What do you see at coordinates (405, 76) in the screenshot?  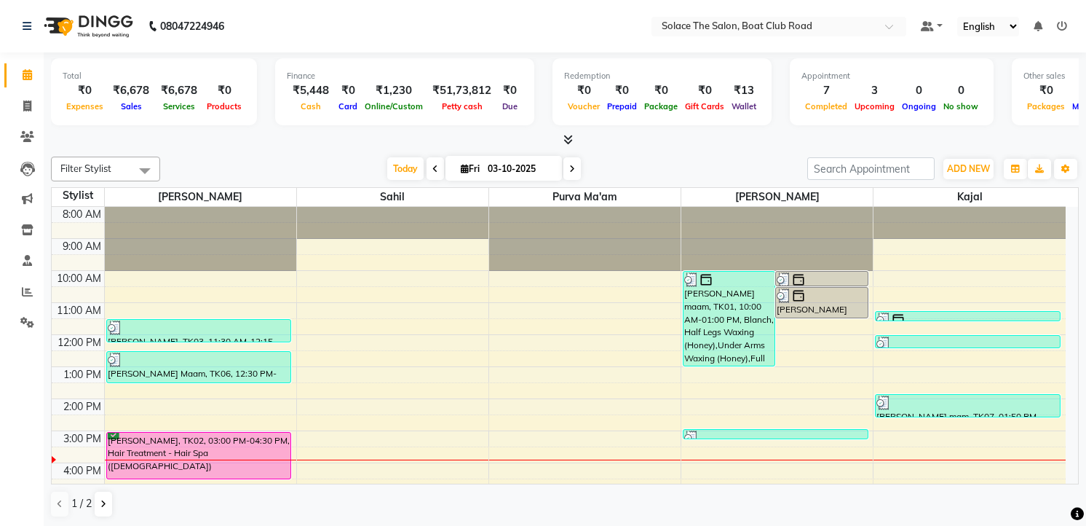 I see `div: Finance` at bounding box center [405, 76].